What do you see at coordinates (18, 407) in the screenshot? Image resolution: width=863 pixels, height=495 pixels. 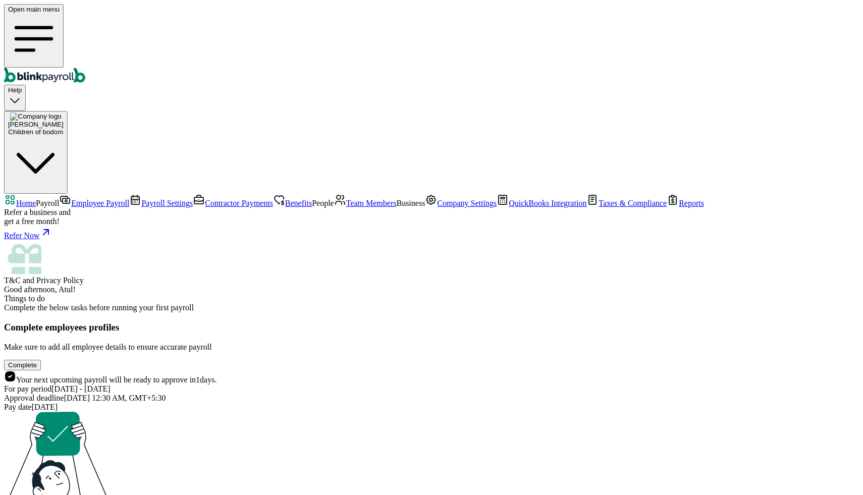 I see `span: Pay date` at bounding box center [18, 407].